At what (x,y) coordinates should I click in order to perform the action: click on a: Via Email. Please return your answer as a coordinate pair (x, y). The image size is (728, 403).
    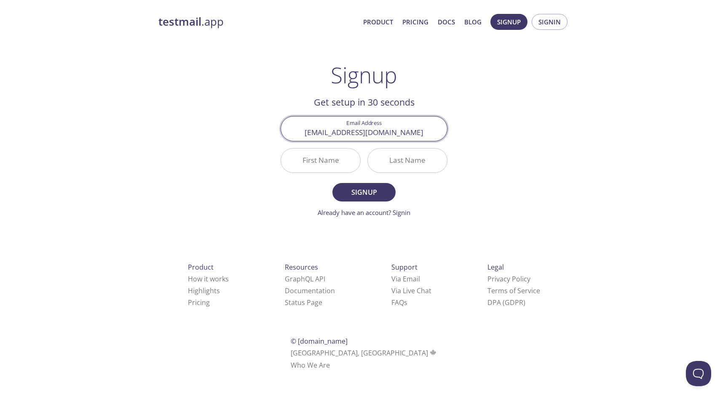
    Looking at the image, I should click on (406, 279).